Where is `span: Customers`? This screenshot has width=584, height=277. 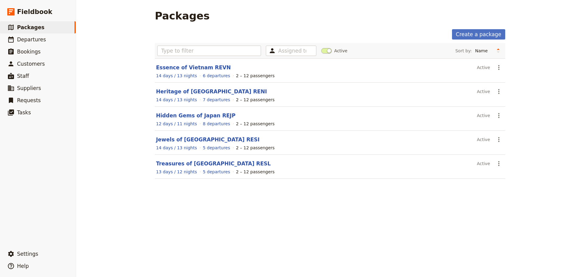
span: Customers is located at coordinates (31, 64).